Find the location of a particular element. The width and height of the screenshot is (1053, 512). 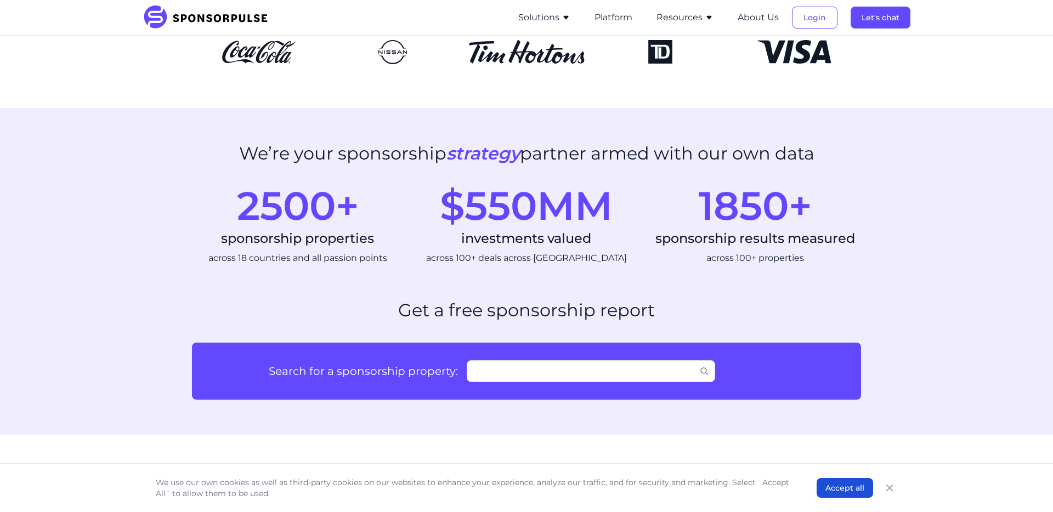

div: 1850+ is located at coordinates (755, 206).